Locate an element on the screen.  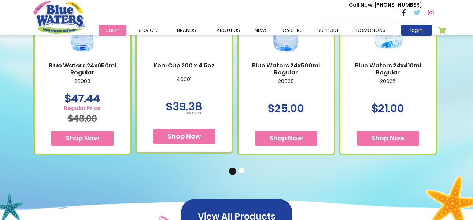
p: 20028 is located at coordinates (286, 86).